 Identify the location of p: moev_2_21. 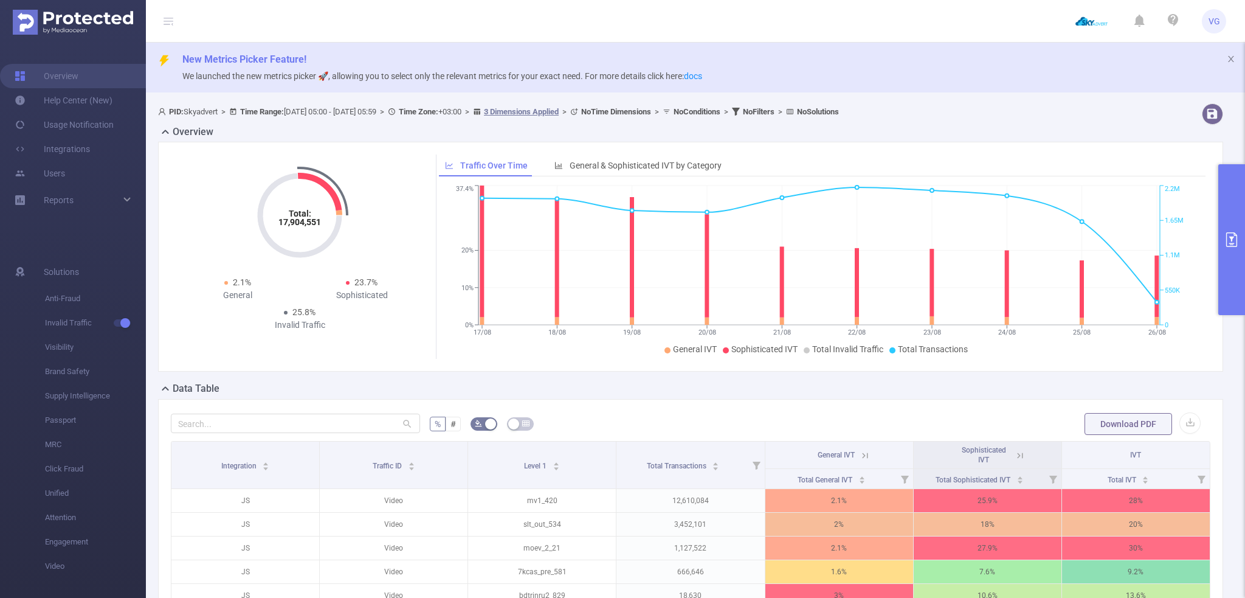
(542, 548).